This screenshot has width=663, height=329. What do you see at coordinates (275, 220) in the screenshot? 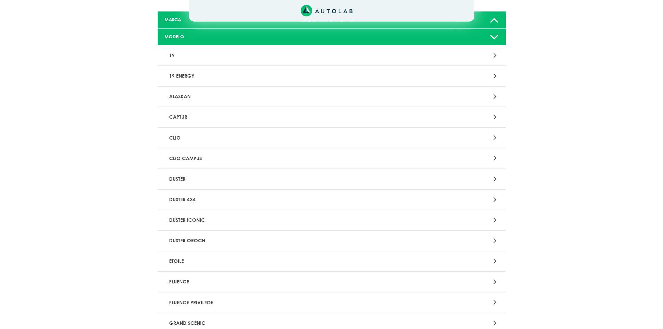
I see `p: DUSTER ICONIC` at bounding box center [275, 220].